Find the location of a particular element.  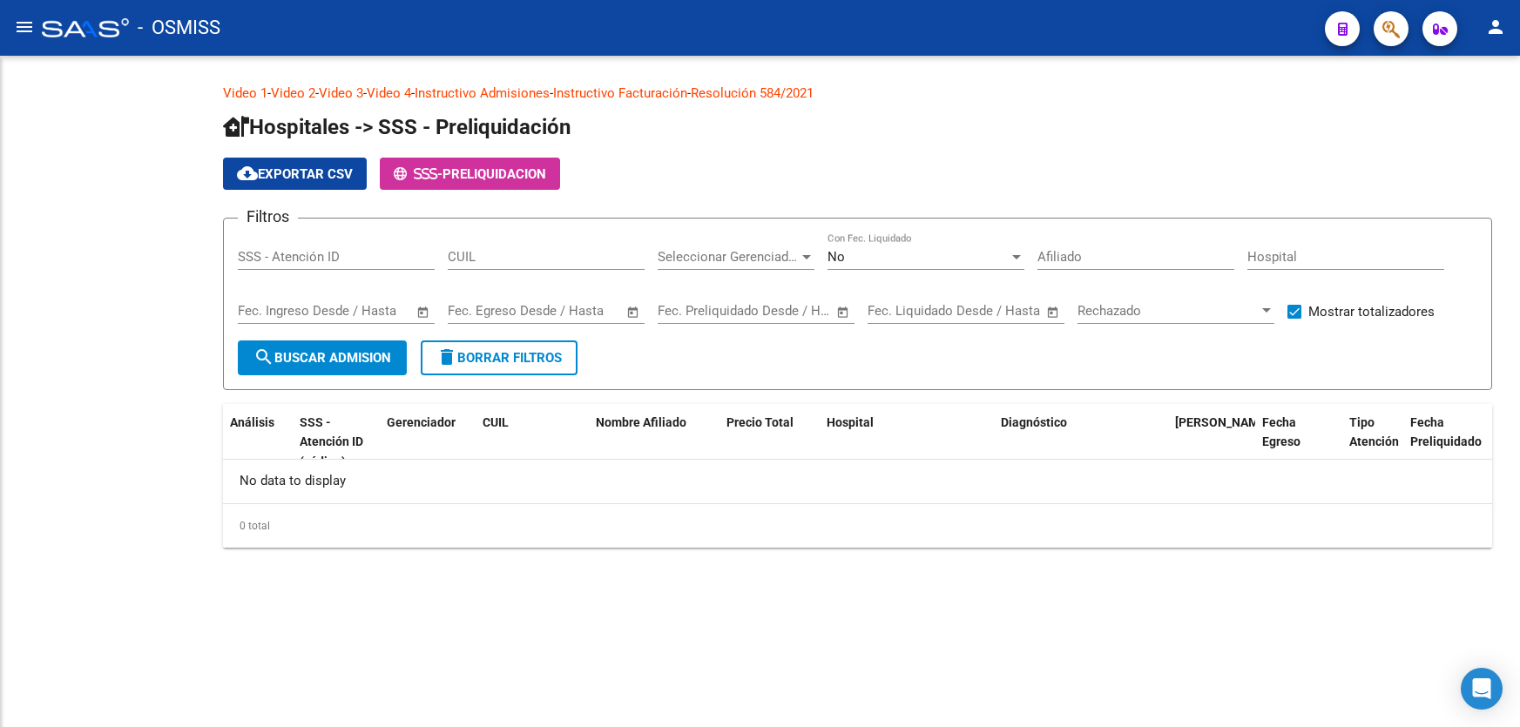

span: Diagnóstico is located at coordinates (1034, 422).